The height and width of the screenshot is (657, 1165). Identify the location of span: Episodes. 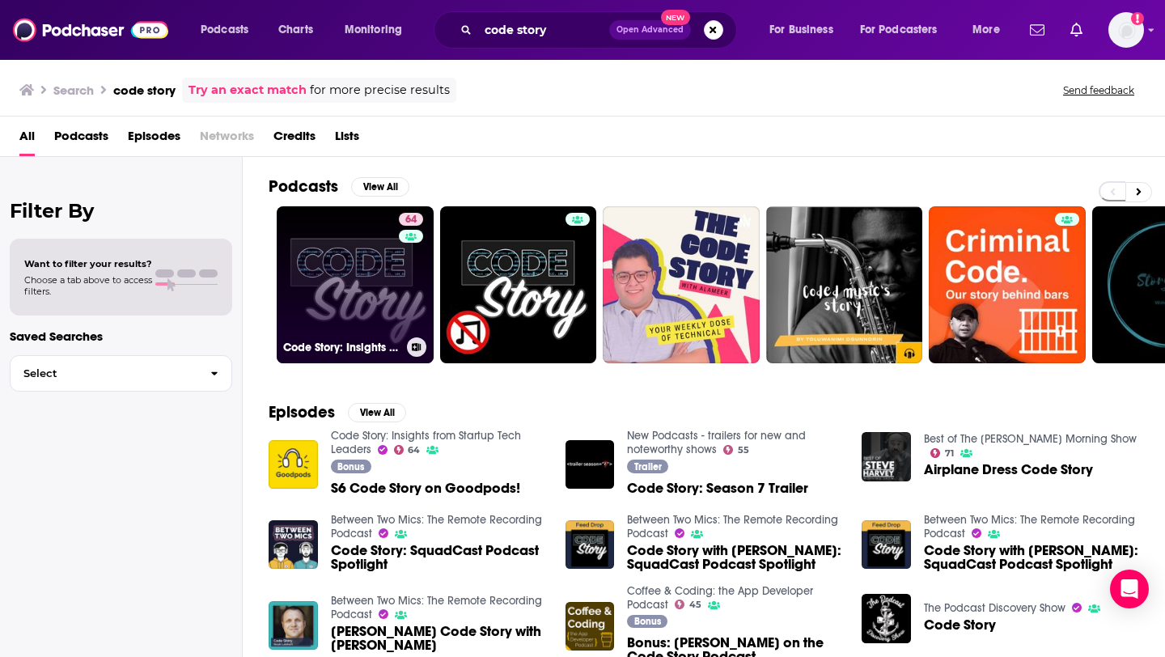
(154, 139).